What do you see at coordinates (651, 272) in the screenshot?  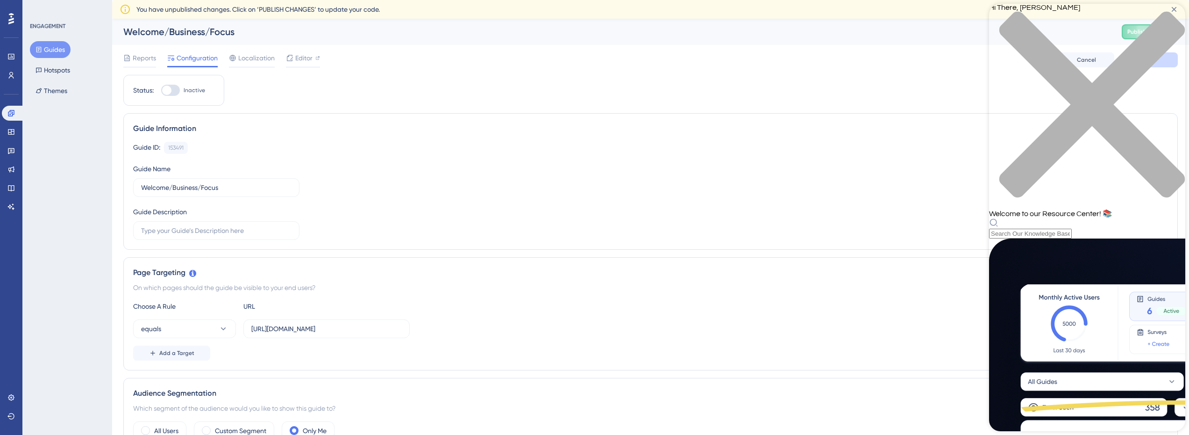 I see `div: Page Targeting` at bounding box center [651, 272].